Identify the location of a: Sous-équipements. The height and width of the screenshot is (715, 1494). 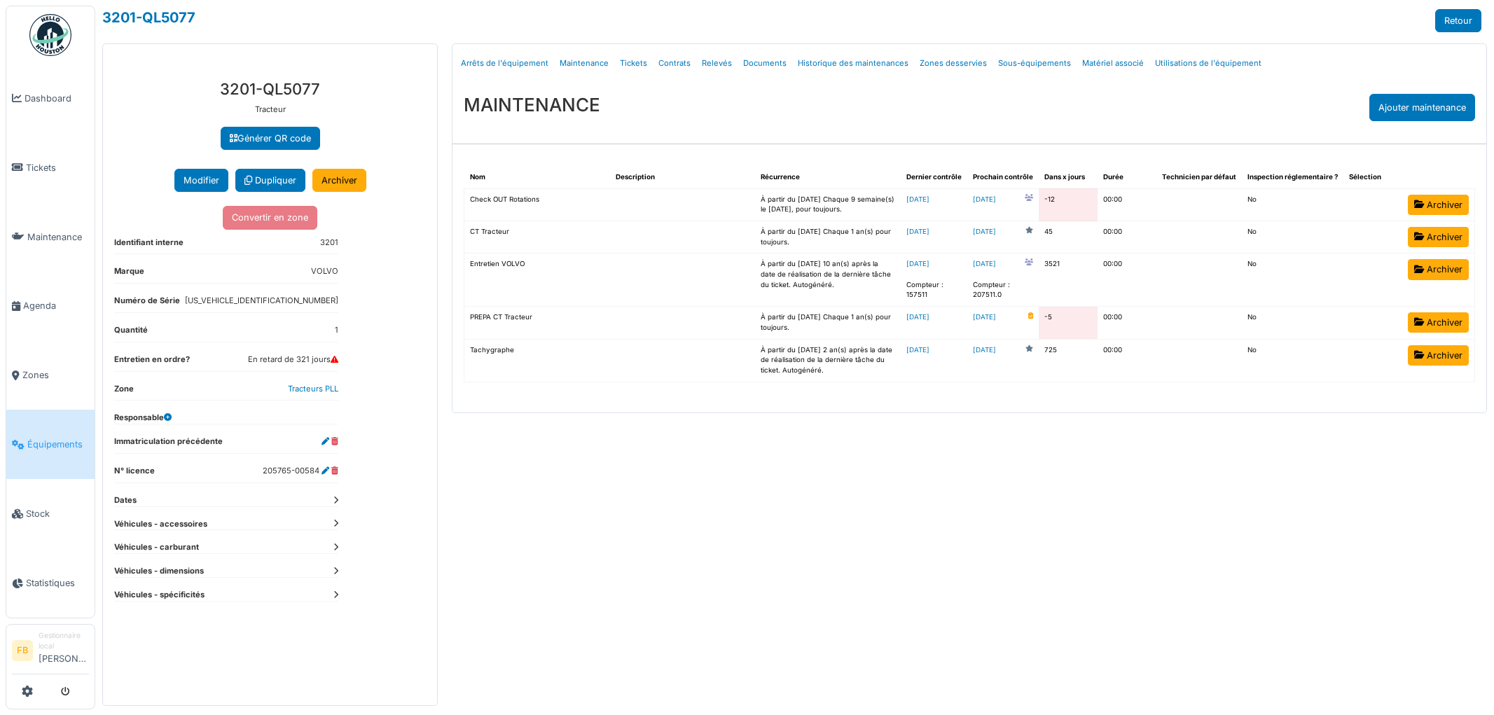
(1035, 63).